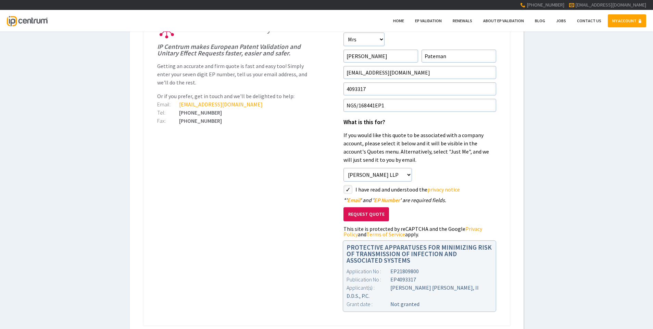 The height and width of the screenshot is (329, 653). I want to click on div: Publication No :, so click(368, 280).